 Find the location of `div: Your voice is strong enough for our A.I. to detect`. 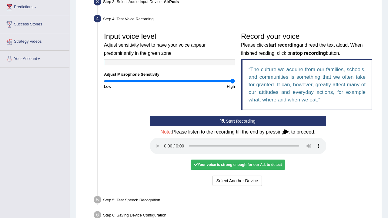

div: Your voice is strong enough for our A.I. to detect is located at coordinates (238, 165).